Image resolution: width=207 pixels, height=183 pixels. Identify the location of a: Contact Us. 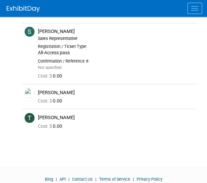
(82, 178).